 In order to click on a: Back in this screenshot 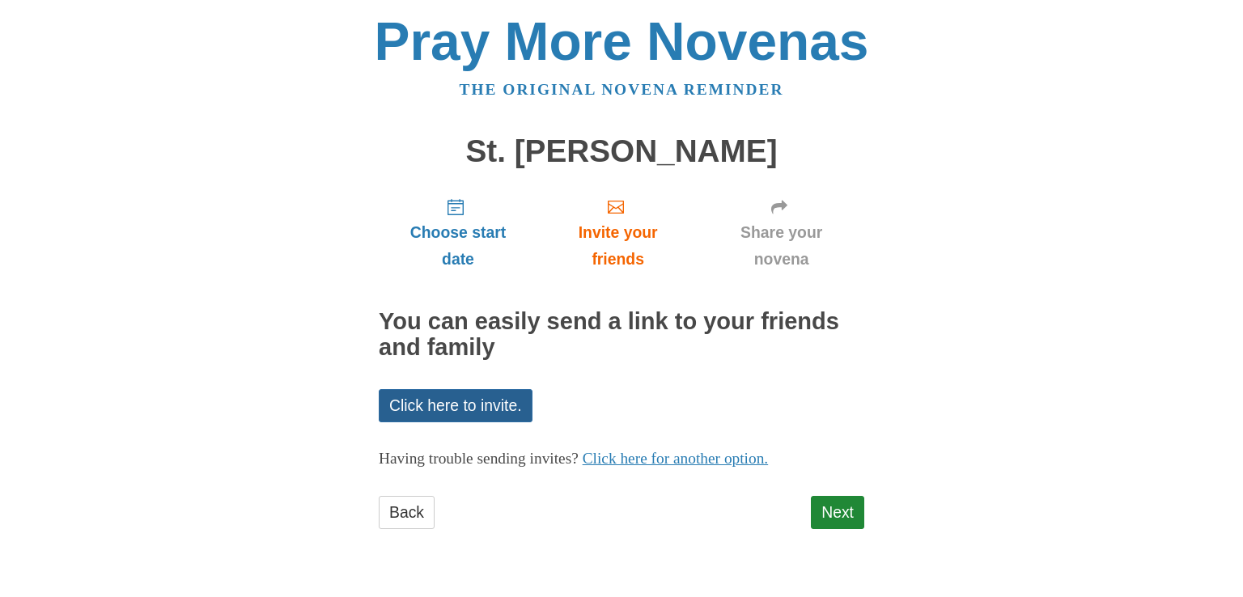, I will do `click(406, 512)`.